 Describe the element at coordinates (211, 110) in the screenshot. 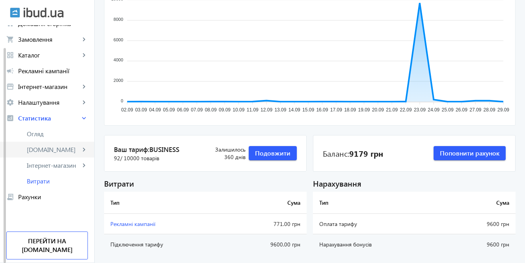

I see `tspan: 08.09` at that location.